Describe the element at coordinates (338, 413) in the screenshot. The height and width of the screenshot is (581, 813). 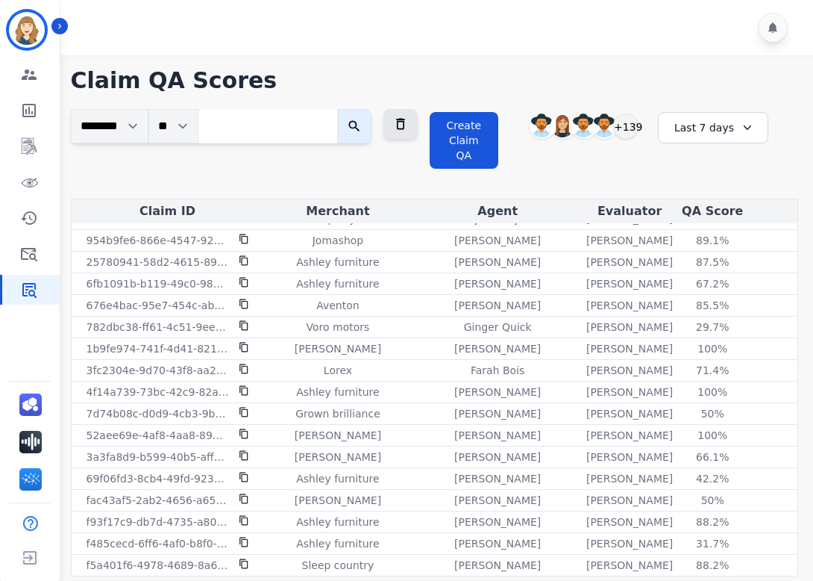
I see `p: Grown brilliance` at that location.